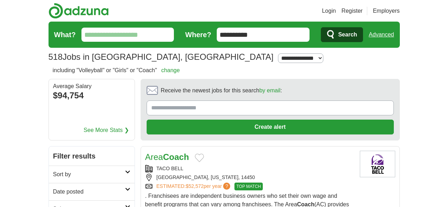 This screenshot has width=448, height=207. What do you see at coordinates (270, 90) in the screenshot?
I see `a: by email` at bounding box center [270, 90].